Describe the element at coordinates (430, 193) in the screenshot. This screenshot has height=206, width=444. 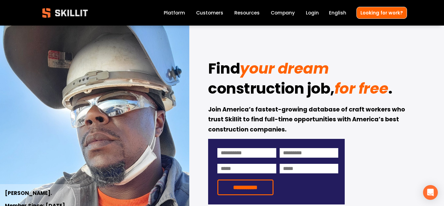
I see `div: Open Intercom Messenger` at that location.